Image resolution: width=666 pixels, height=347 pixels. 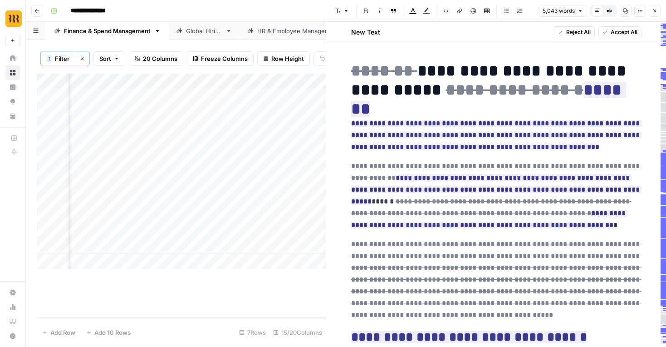 I want to click on span: Accept All, so click(x=624, y=32).